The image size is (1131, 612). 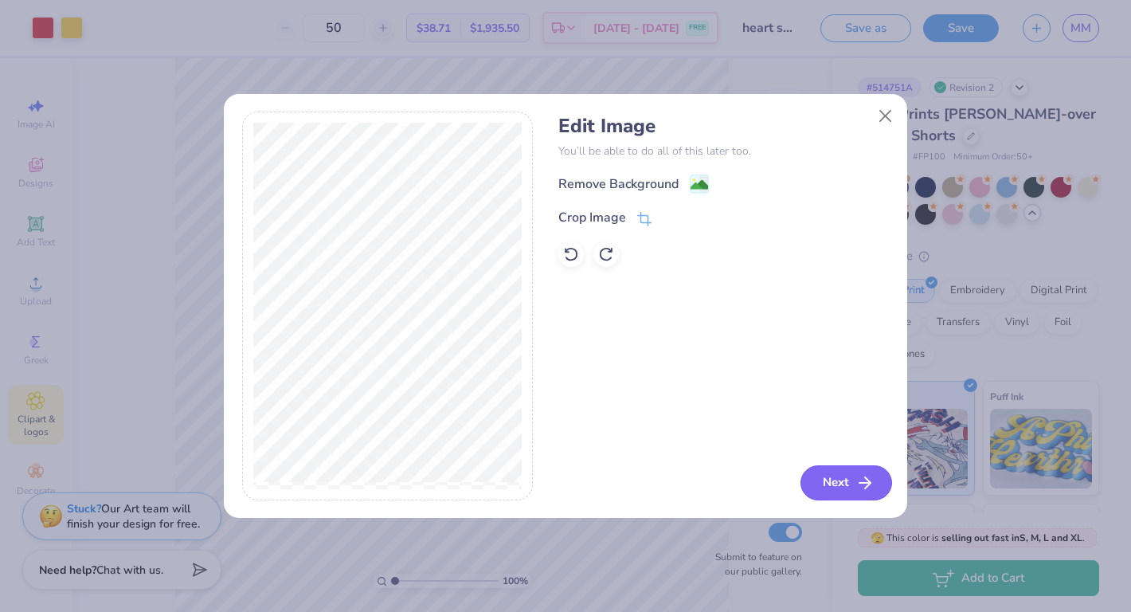 I want to click on div: Crop Image, so click(x=592, y=217).